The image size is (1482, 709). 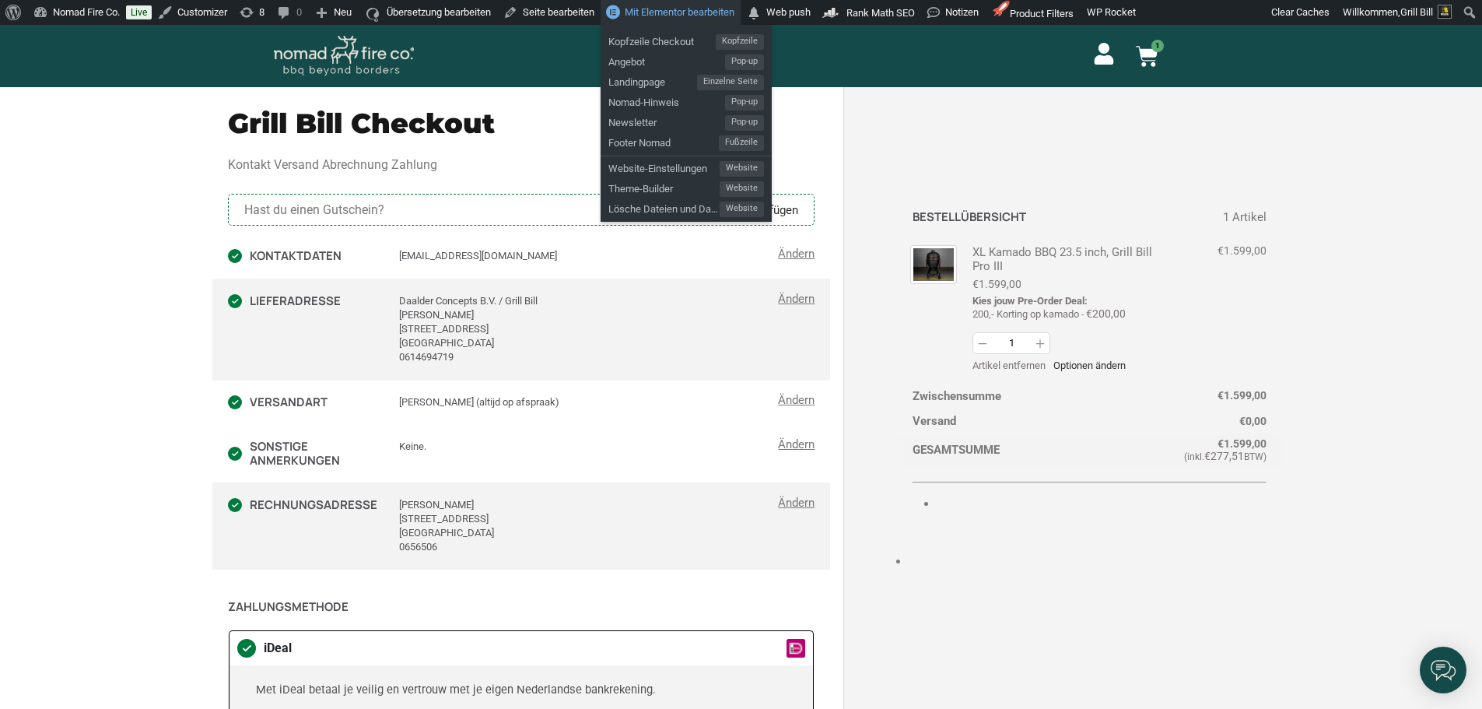 What do you see at coordinates (344, 56) in the screenshot?
I see `img: Nomad Logo` at bounding box center [344, 56].